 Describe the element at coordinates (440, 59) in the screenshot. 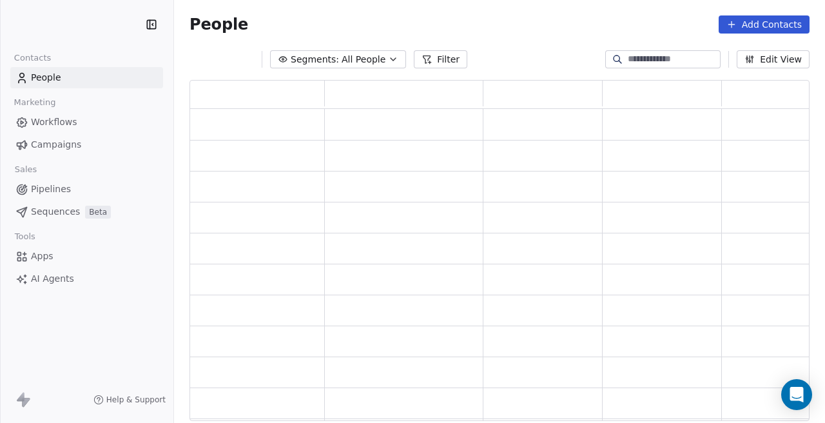

I see `button: Filter` at that location.